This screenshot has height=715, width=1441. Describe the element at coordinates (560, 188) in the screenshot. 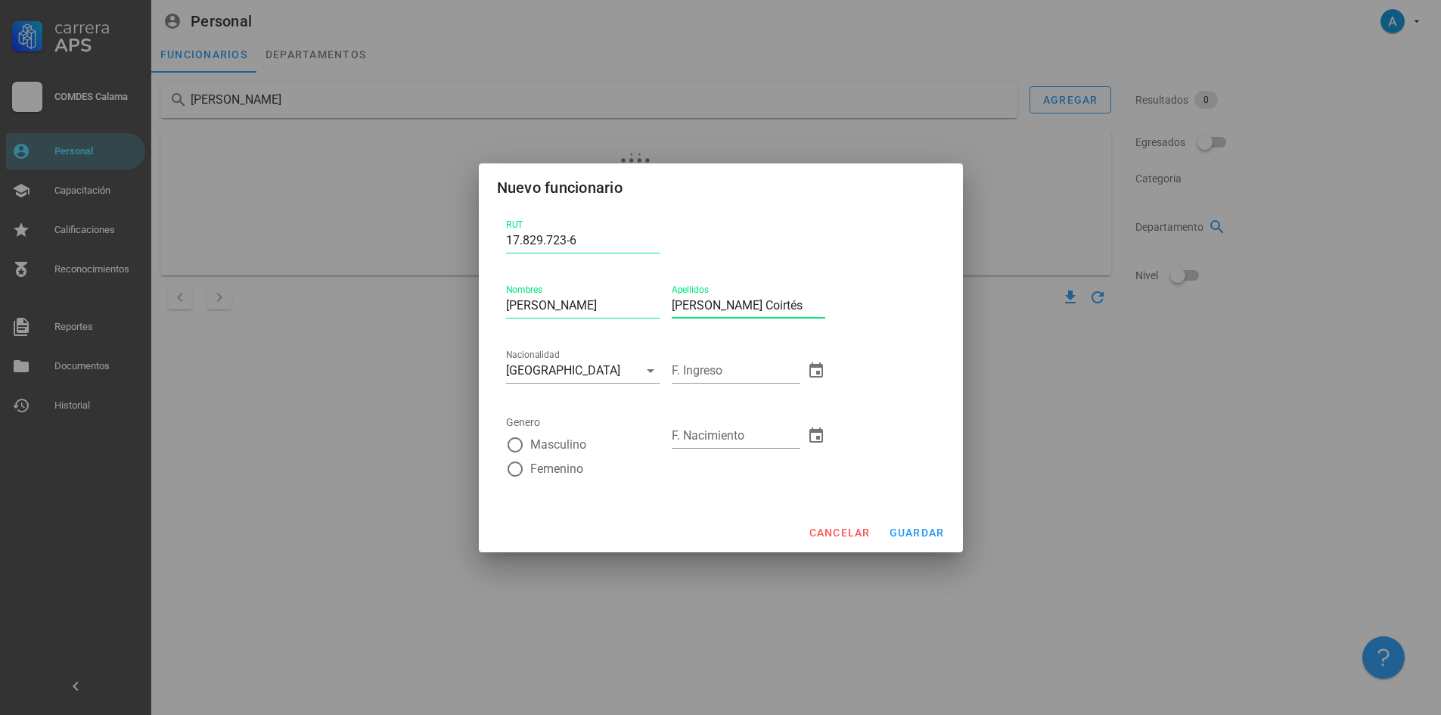

I see `div: Nuevo funcionario` at that location.